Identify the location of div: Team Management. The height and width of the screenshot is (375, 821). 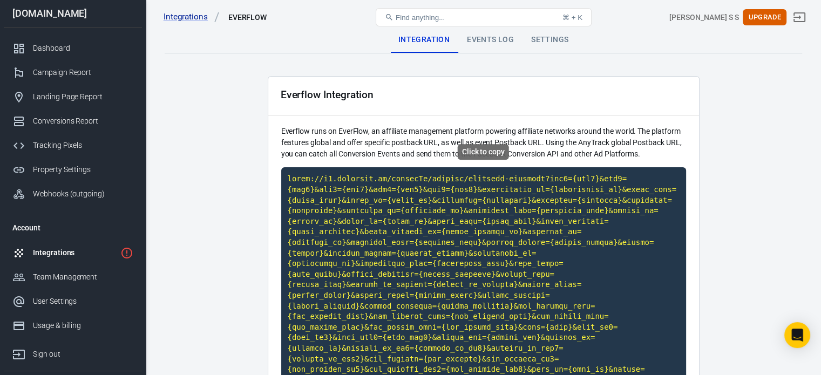
(83, 277).